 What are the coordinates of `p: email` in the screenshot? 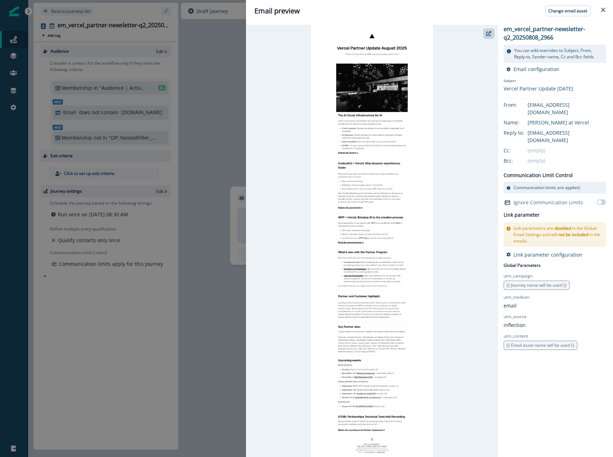 It's located at (510, 305).